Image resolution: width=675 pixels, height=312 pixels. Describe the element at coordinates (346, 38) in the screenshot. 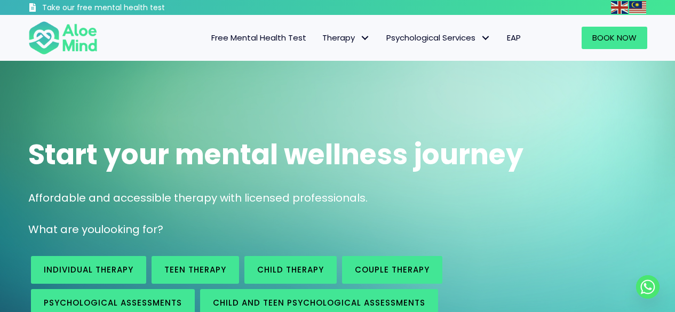

I see `a: TherapyTherapy: submenu` at that location.